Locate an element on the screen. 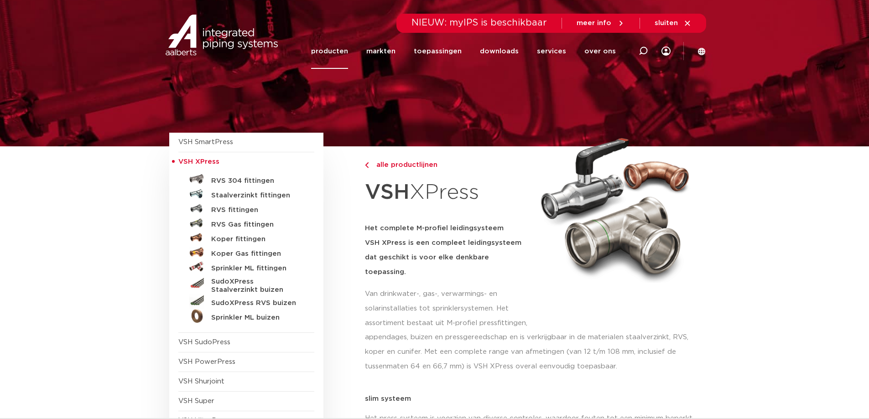  h5: RVS Gas fittingen is located at coordinates (256, 225).